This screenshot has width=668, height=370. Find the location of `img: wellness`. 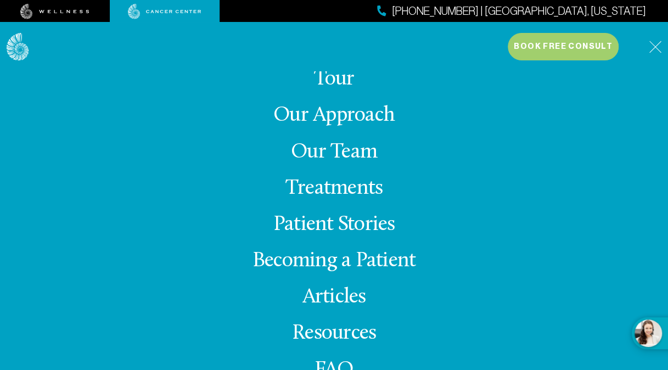

img: wellness is located at coordinates (55, 12).